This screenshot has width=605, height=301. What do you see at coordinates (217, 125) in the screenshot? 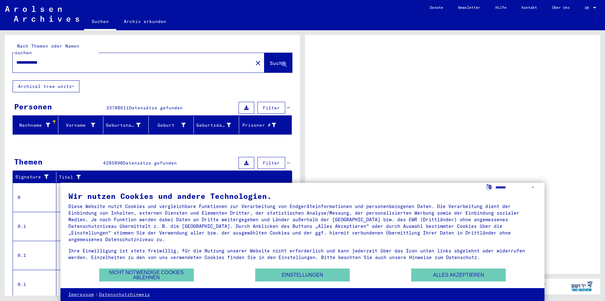
I see `mat-header-cell: Geburtsdatum` at bounding box center [217, 125].